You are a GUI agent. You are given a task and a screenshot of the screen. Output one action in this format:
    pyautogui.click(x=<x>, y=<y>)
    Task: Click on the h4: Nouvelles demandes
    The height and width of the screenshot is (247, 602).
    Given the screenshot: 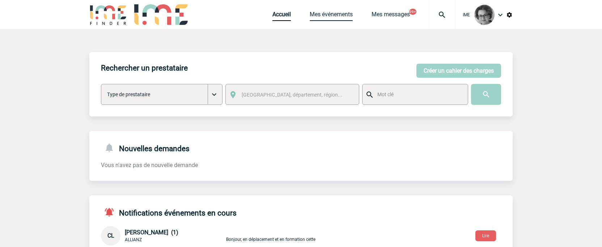 What is the action you would take?
    pyautogui.click(x=145, y=148)
    